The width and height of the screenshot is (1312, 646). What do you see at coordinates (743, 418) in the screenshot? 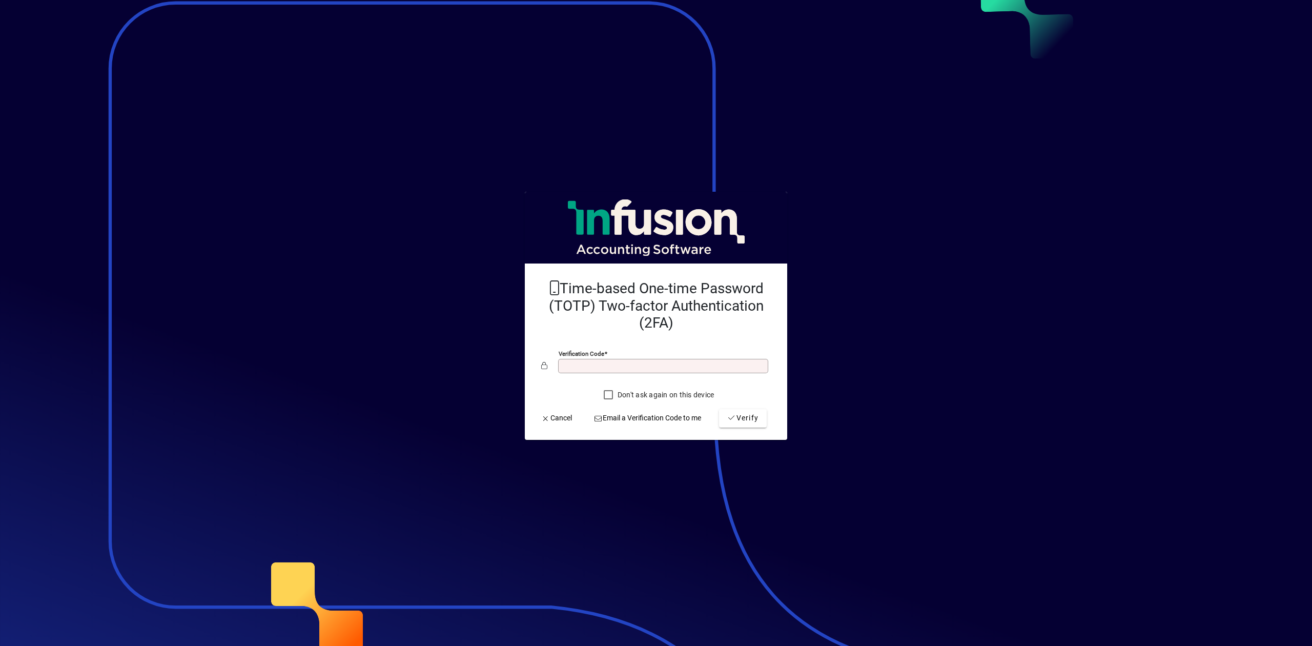
I see `button: Verify` at bounding box center [743, 418].